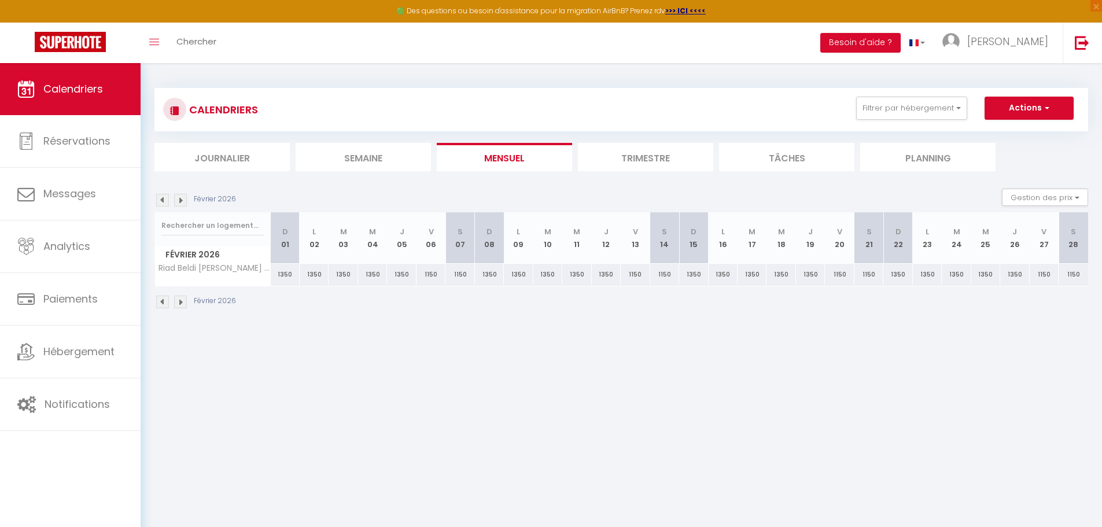 The image size is (1102, 527). Describe the element at coordinates (897, 238) in the screenshot. I see `th: 22` at that location.